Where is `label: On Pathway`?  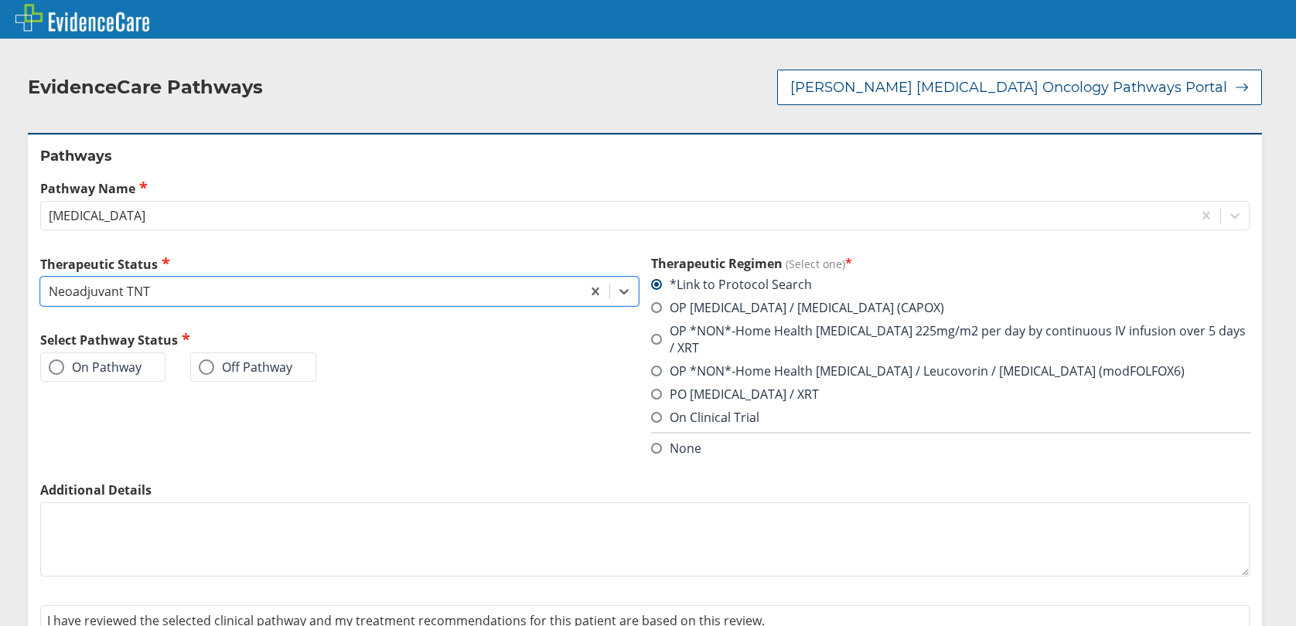 label: On Pathway is located at coordinates (95, 367).